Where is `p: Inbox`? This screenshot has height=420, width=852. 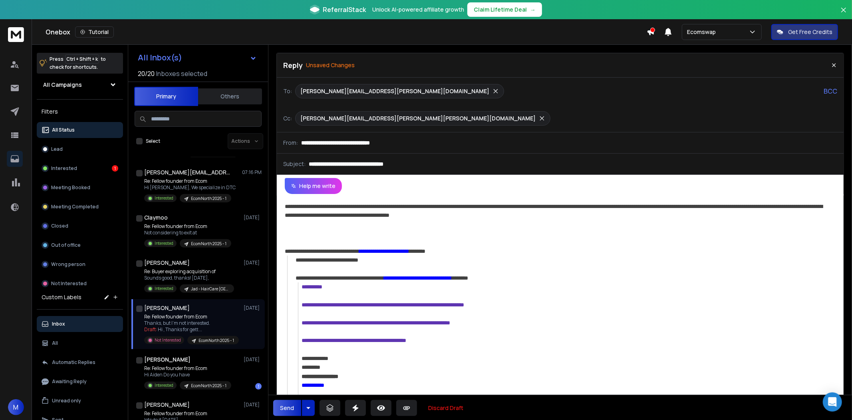
p: Inbox is located at coordinates (58, 324).